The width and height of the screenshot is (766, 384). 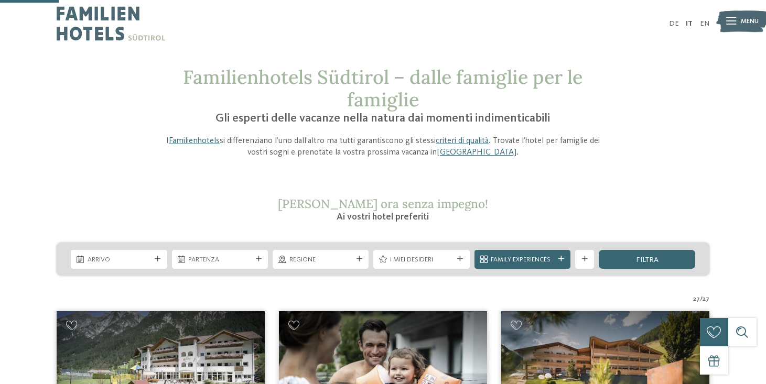 I want to click on a: IT, so click(x=689, y=24).